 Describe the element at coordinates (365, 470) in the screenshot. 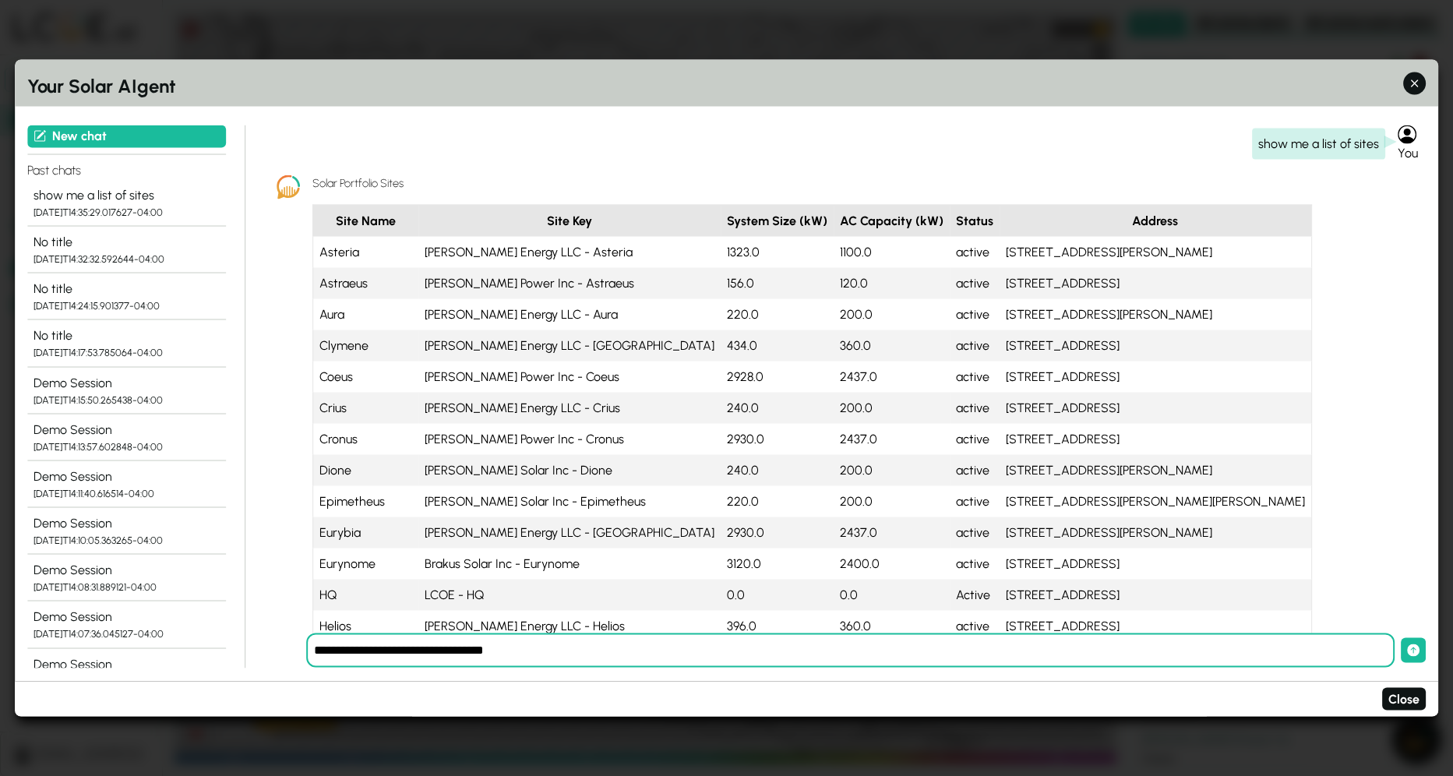

I see `td: Dione` at that location.